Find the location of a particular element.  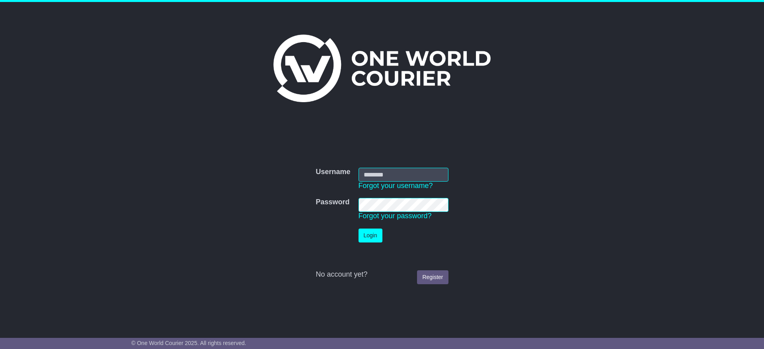

div: No account yet? is located at coordinates (382, 275).